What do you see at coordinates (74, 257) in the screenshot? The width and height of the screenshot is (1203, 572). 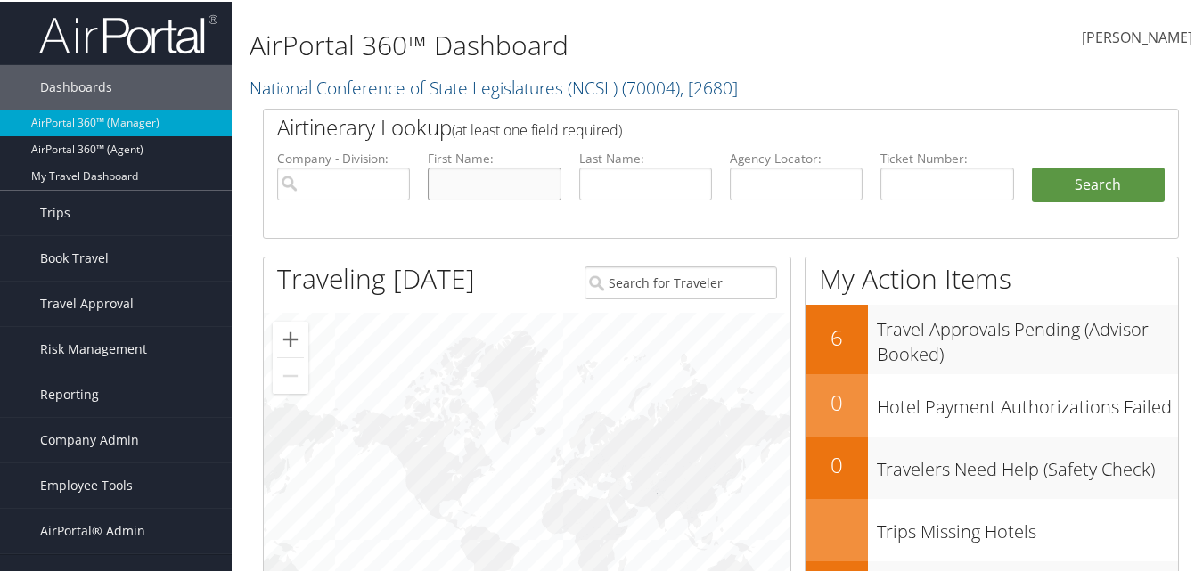 I see `span: Book Travel` at bounding box center [74, 257].